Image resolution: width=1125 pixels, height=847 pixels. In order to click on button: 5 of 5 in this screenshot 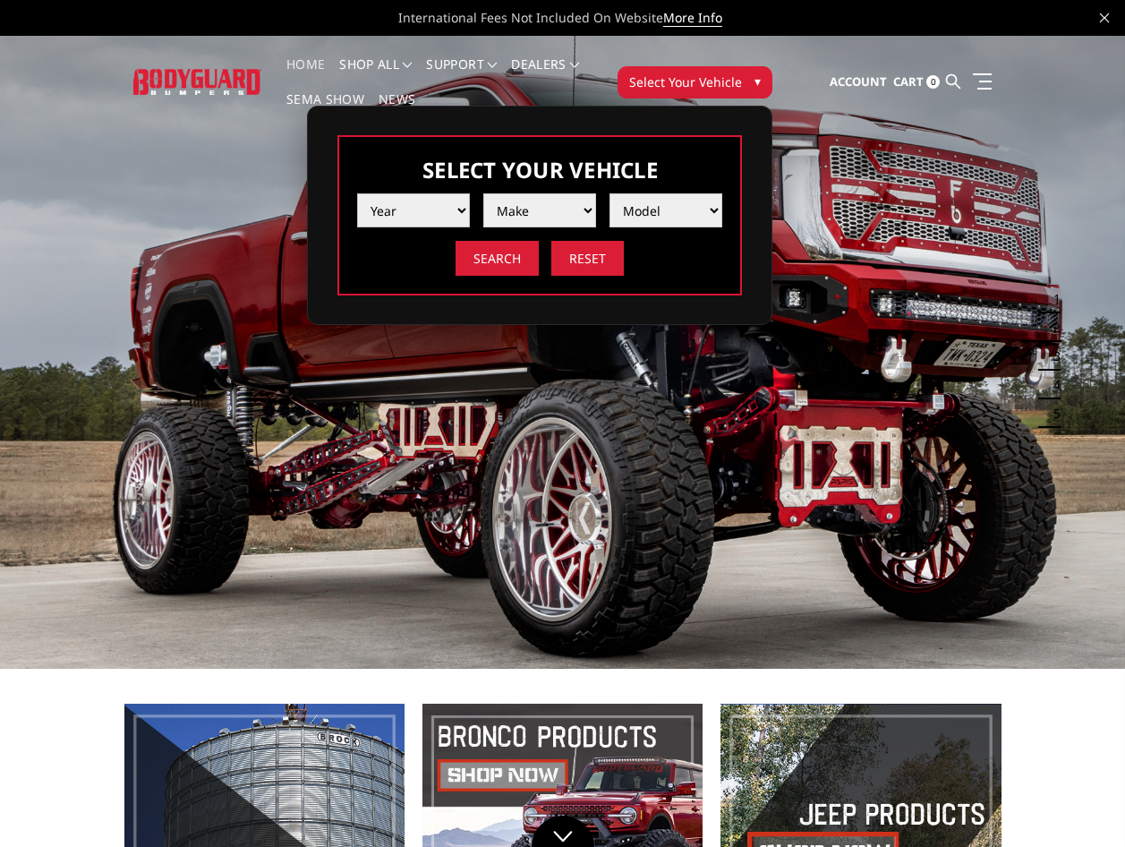, I will do `click(1052, 414)`.